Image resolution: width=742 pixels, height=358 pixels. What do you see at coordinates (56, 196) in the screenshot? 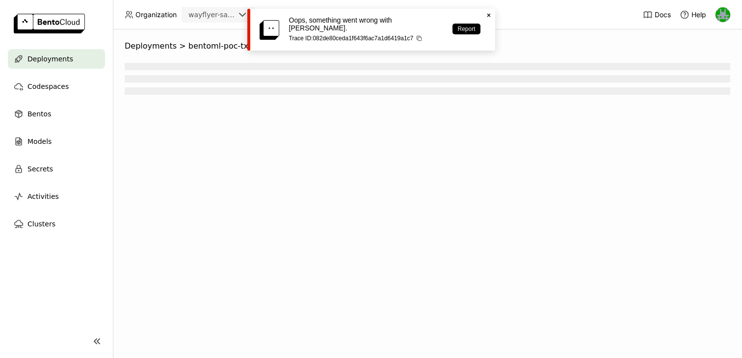
I see `a: Activities` at bounding box center [56, 196].